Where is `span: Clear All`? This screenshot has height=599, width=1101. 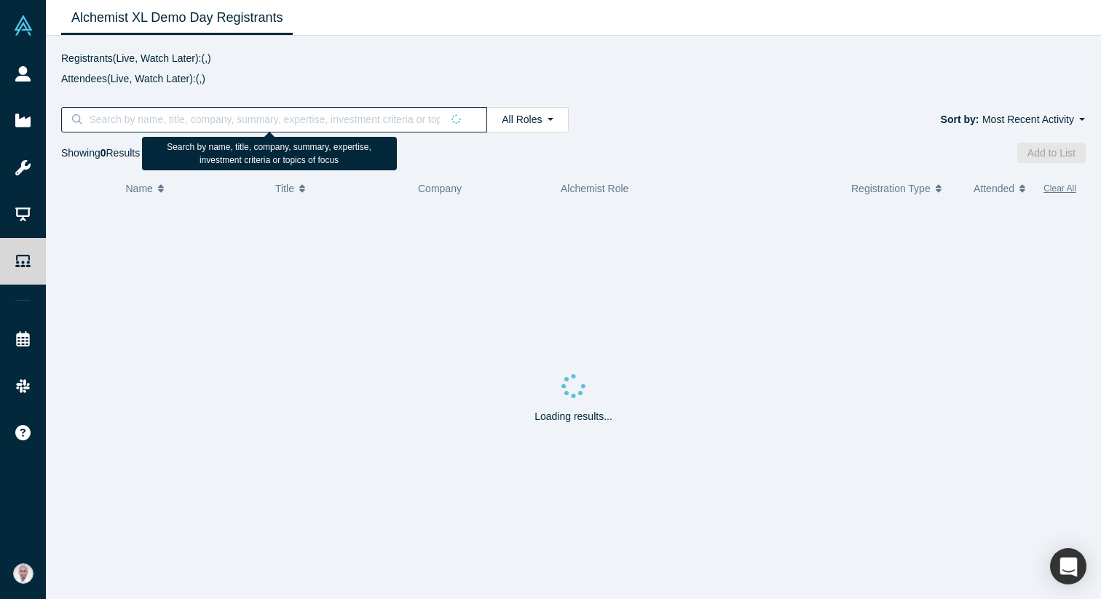
span: Clear All is located at coordinates (1059, 189).